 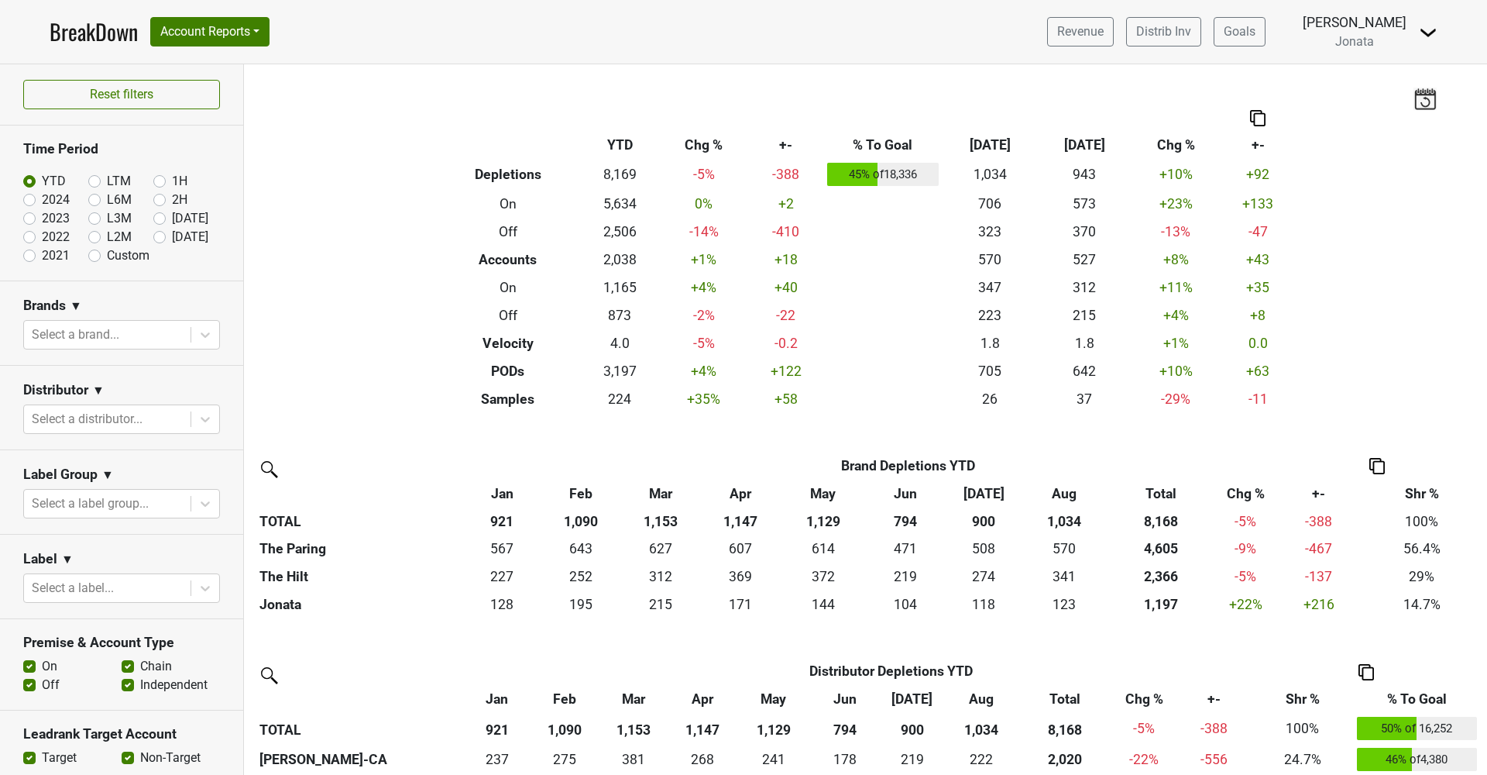 I want to click on label: 2H, so click(x=180, y=200).